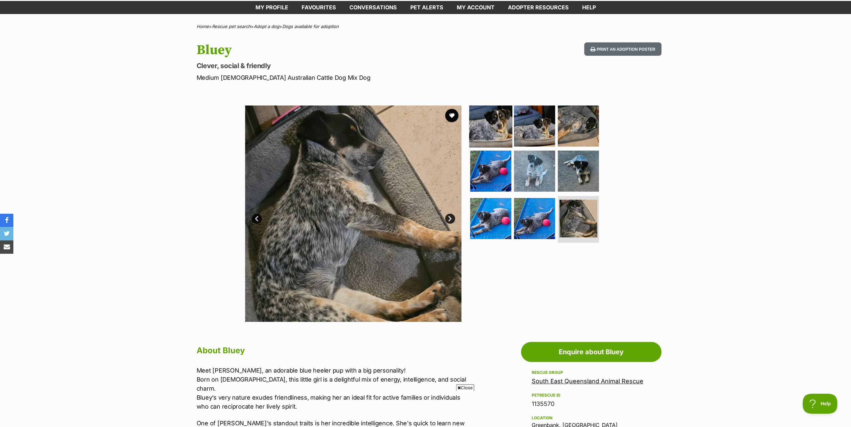 This screenshot has width=851, height=427. I want to click on button: favourite, so click(451, 116).